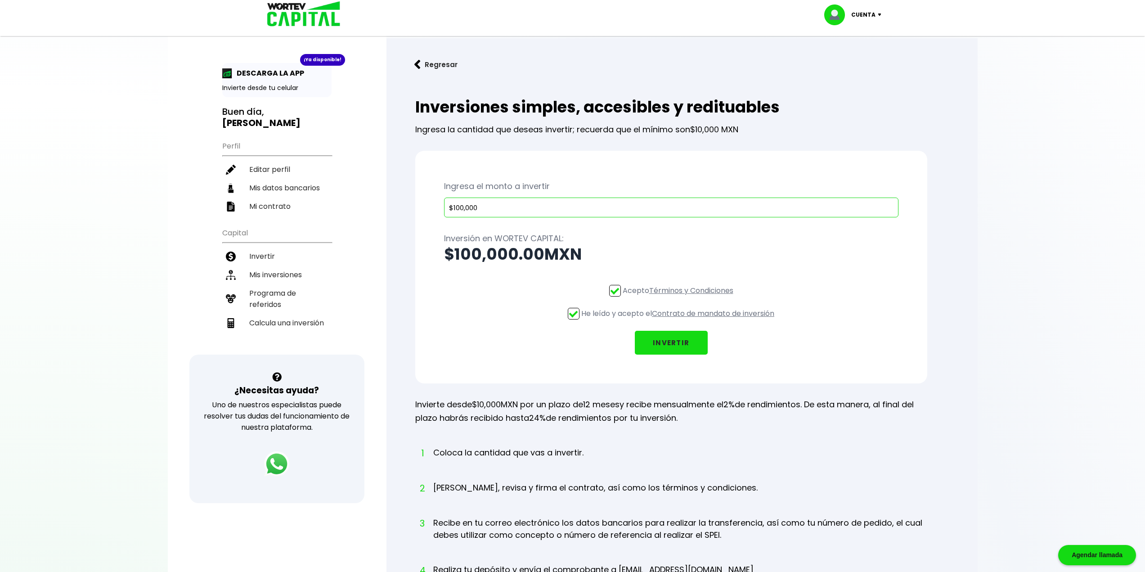 Image resolution: width=1145 pixels, height=572 pixels. I want to click on a: Invertir, so click(277, 256).